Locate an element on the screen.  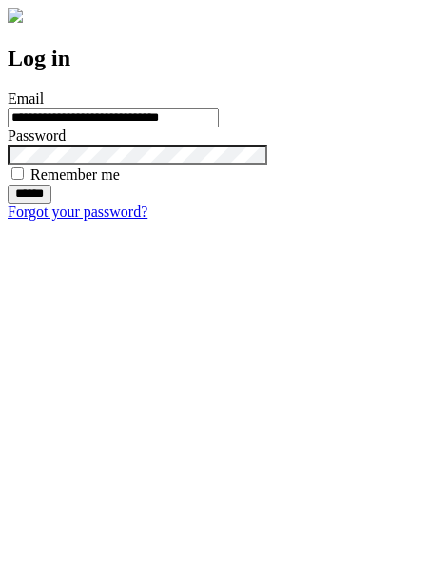
label: Email is located at coordinates (26, 98).